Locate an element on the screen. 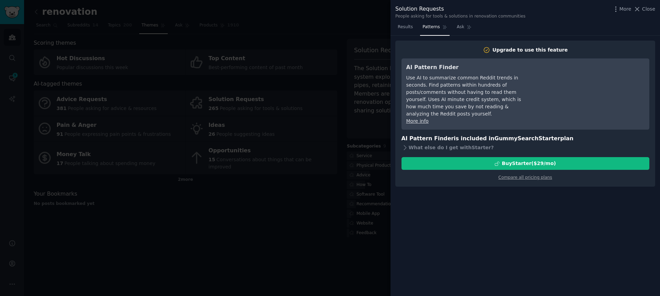  a: Compare all pricing plans is located at coordinates (525, 177).